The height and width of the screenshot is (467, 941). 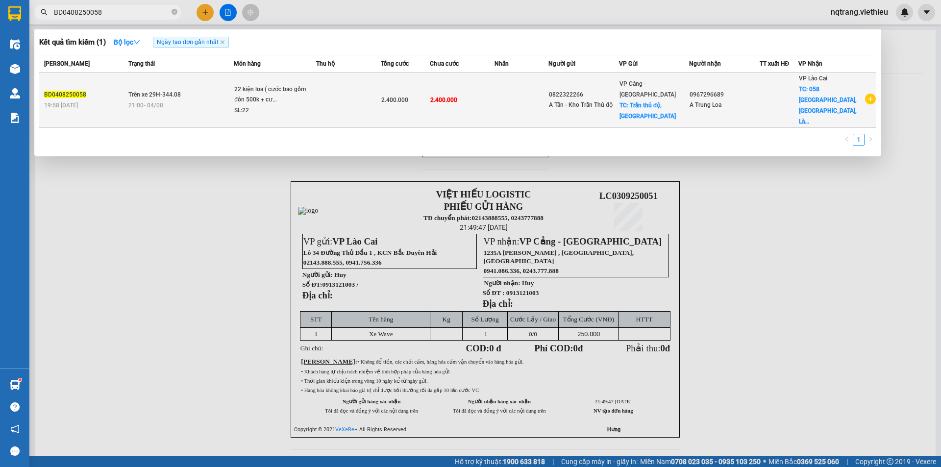 I want to click on span: VP Gửi, so click(x=628, y=64).